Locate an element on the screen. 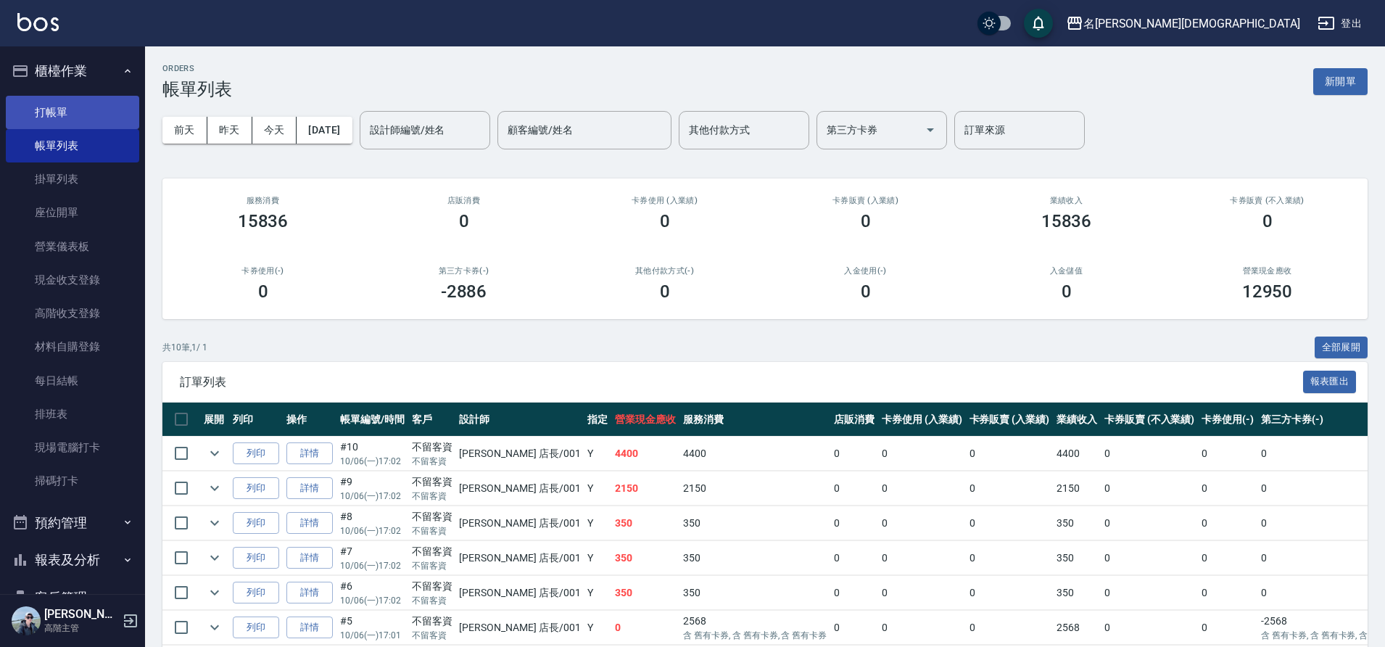  a: 帳單列表 is located at coordinates (73, 146).